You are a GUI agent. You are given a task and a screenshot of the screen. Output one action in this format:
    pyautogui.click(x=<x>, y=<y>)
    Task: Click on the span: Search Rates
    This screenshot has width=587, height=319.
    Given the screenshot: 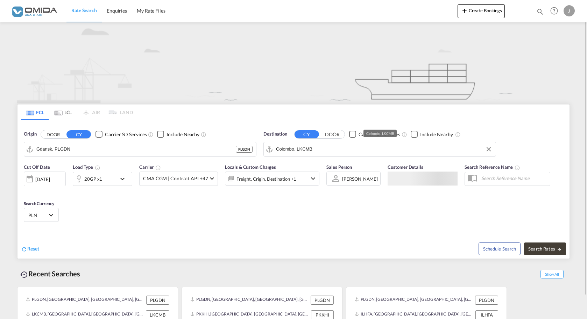 What is the action you would take?
    pyautogui.click(x=545, y=249)
    